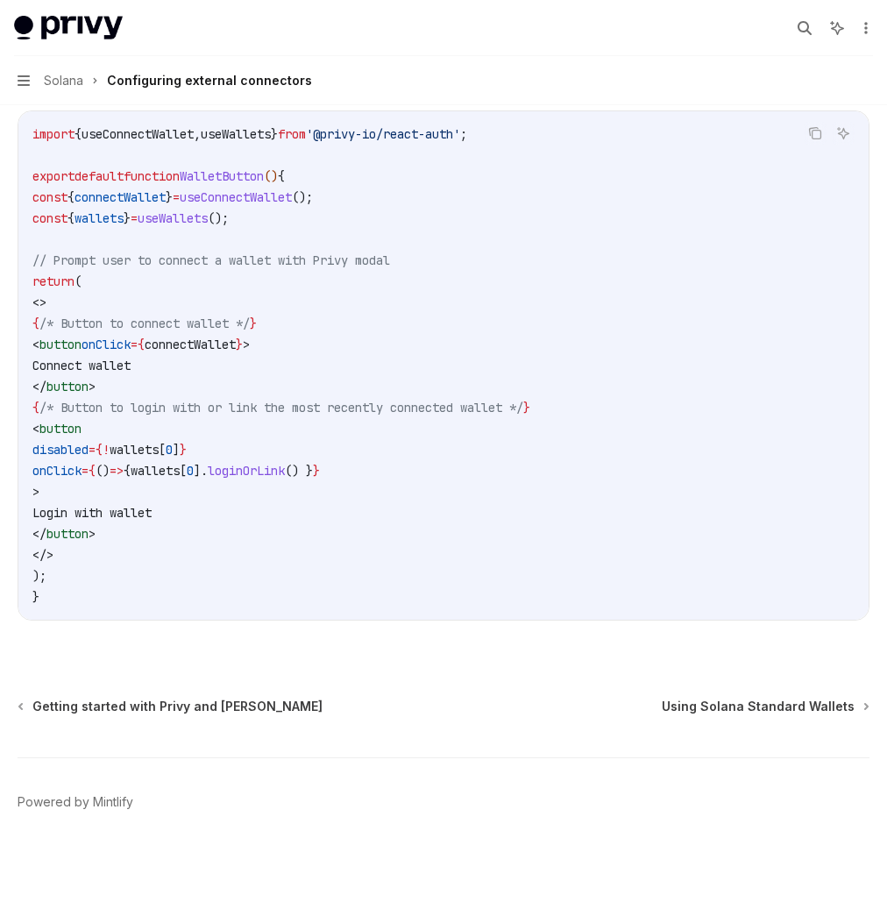  Describe the element at coordinates (145, 324) in the screenshot. I see `span: /* Button to connect wallet */` at that location.